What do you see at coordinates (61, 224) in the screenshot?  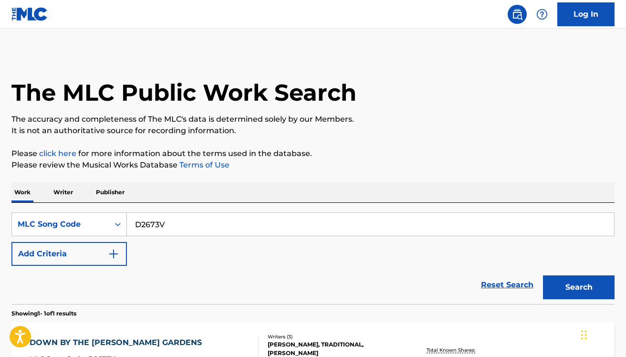 I see `div: MLC Song Code` at bounding box center [61, 224].